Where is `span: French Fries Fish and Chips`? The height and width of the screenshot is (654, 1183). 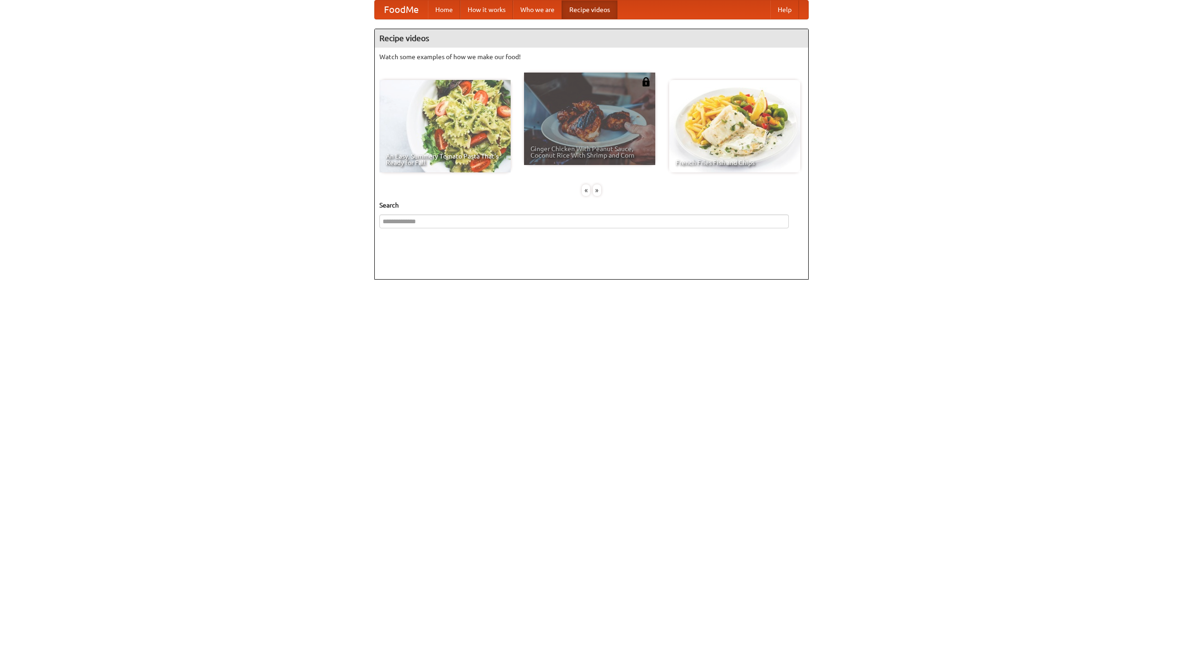
span: French Fries Fish and Chips is located at coordinates (735, 163).